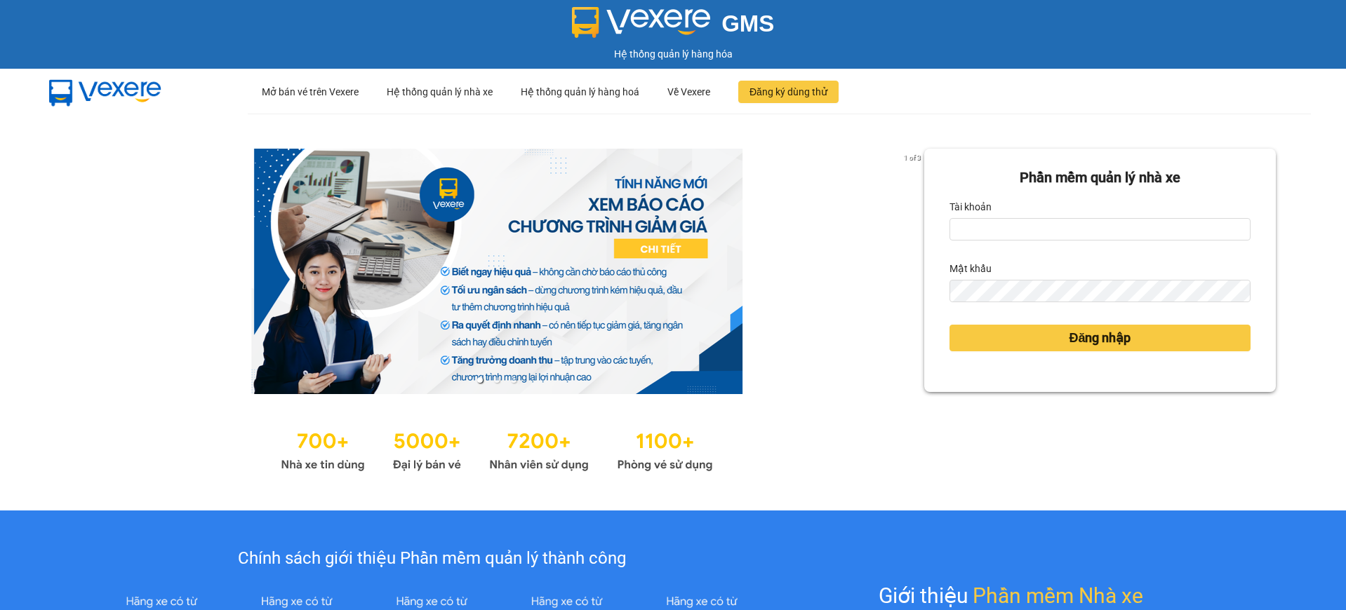 Image resolution: width=1346 pixels, height=610 pixels. What do you see at coordinates (1099, 229) in the screenshot?
I see `input: Tài khoản` at bounding box center [1099, 229].